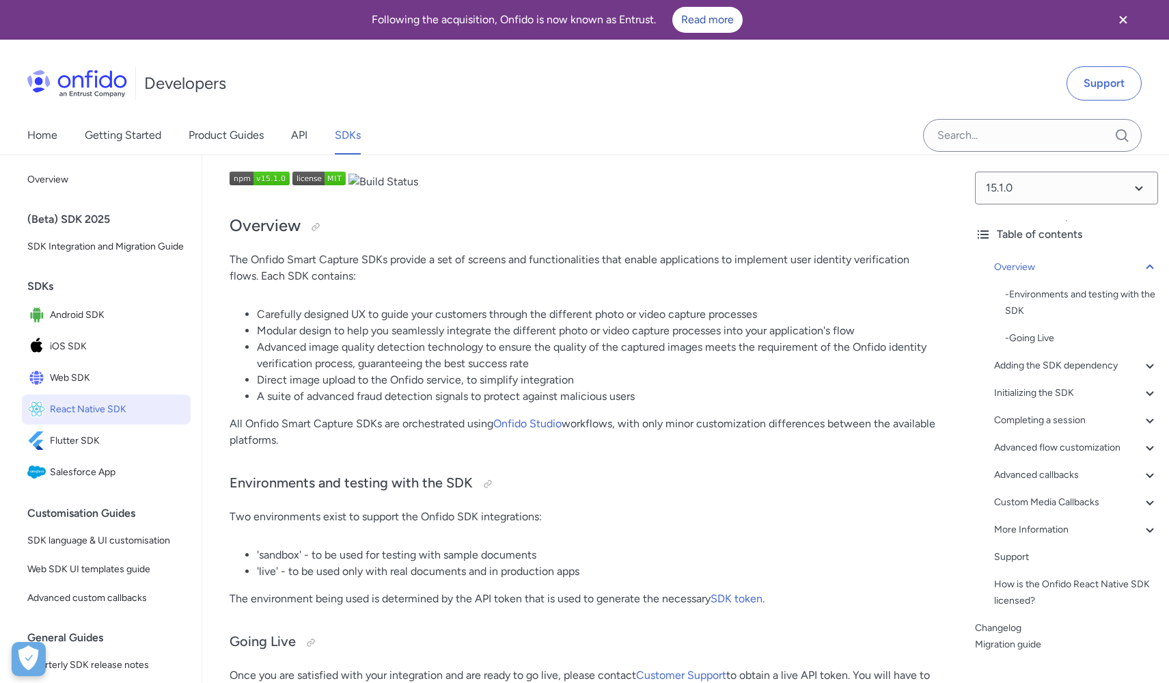  I want to click on img: IconSalesforce App, so click(38, 472).